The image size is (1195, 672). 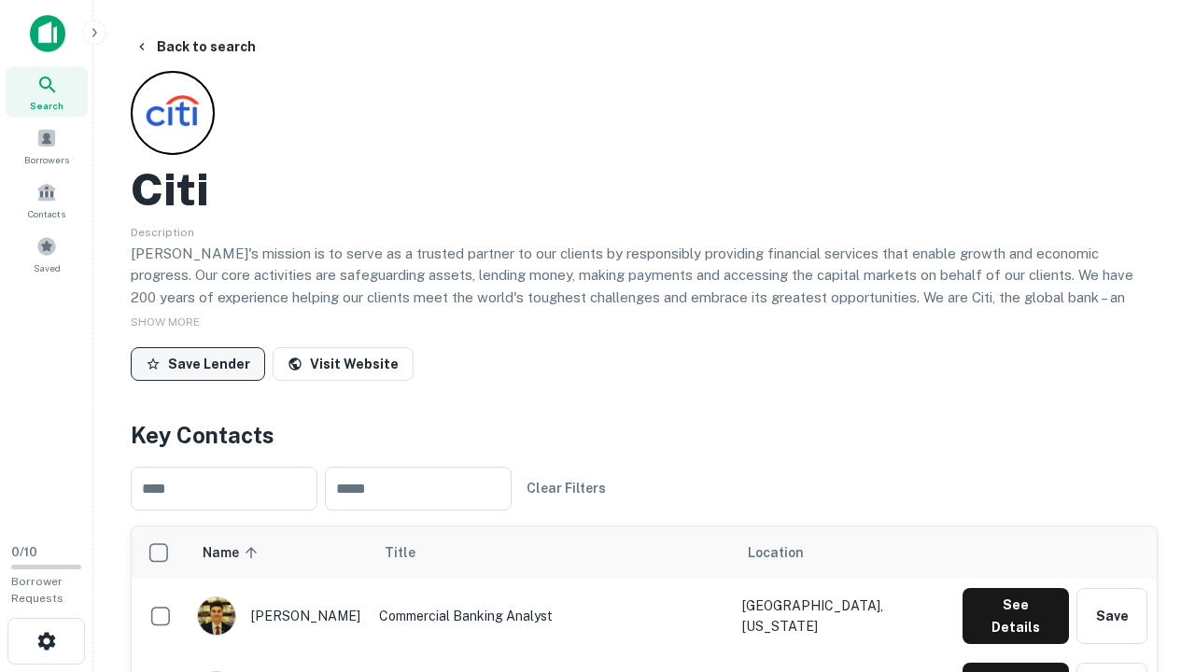 I want to click on span: Description, so click(x=163, y=233).